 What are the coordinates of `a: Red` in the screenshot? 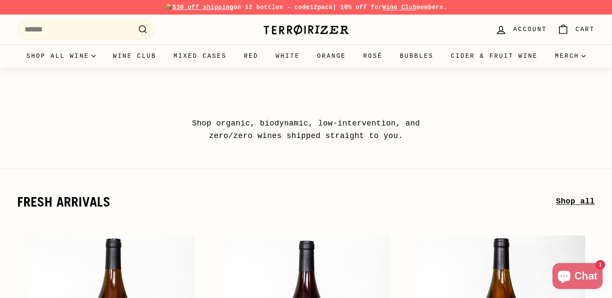 It's located at (251, 56).